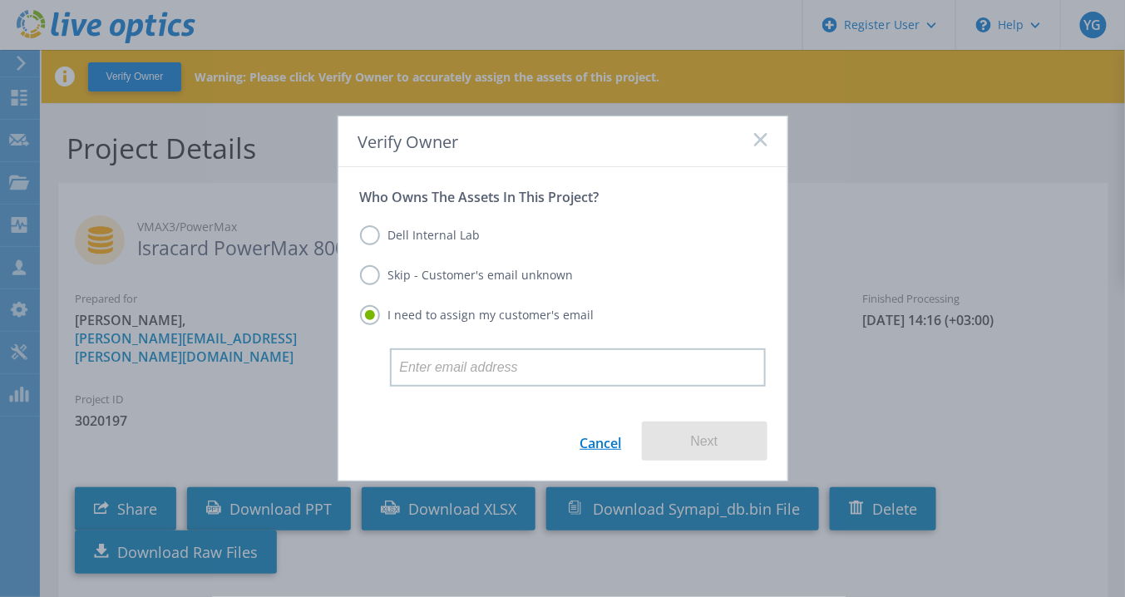 The height and width of the screenshot is (597, 1125). Describe the element at coordinates (408, 141) in the screenshot. I see `span: Verify Owner` at that location.